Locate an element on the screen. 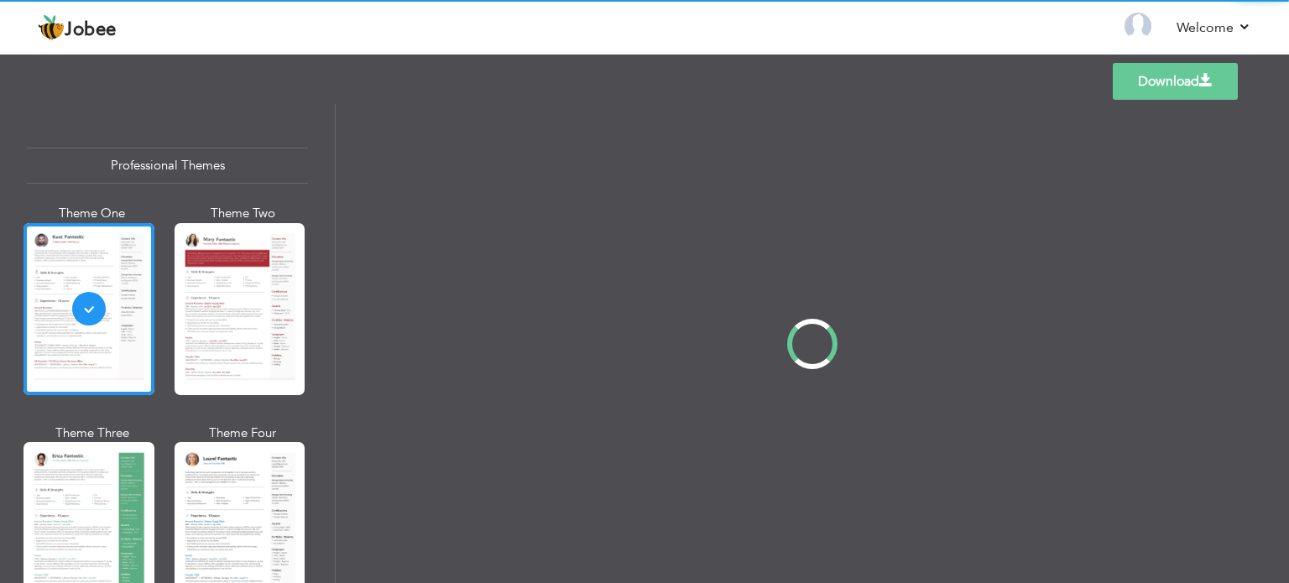 This screenshot has width=1289, height=583. span: Jobee is located at coordinates (91, 30).